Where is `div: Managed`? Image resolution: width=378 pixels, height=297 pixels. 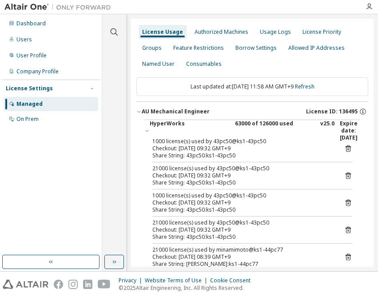
div: Managed is located at coordinates (29, 104).